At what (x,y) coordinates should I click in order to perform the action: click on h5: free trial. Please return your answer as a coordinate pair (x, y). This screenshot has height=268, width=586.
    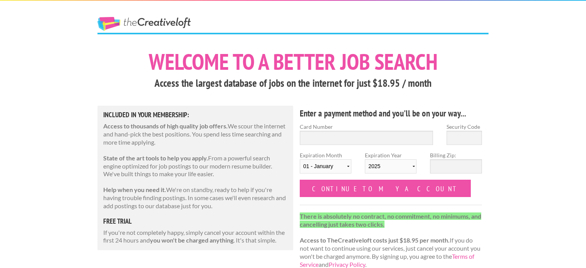
    Looking at the image, I should click on (195, 221).